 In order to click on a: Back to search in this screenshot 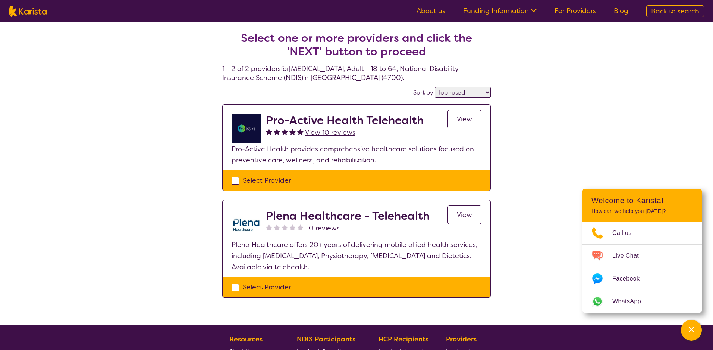, I will do `click(675, 11)`.